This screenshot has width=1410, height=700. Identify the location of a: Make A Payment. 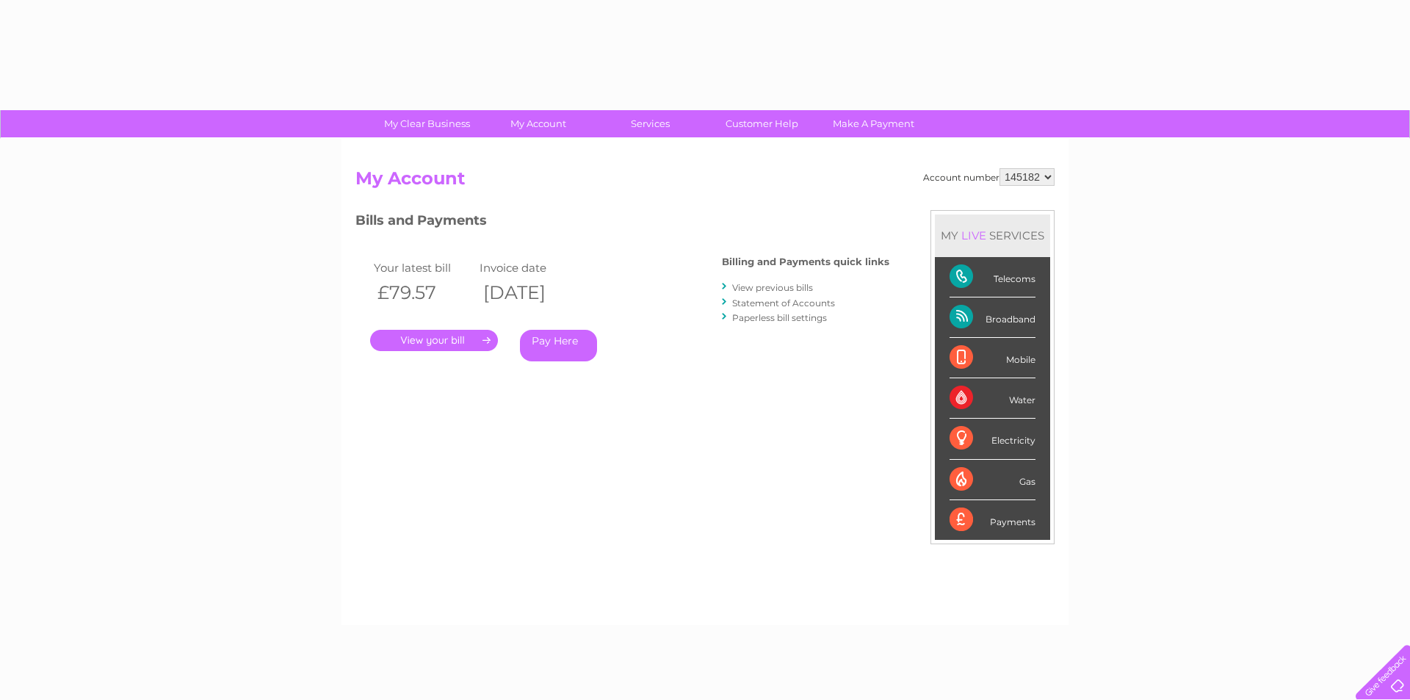
(873, 123).